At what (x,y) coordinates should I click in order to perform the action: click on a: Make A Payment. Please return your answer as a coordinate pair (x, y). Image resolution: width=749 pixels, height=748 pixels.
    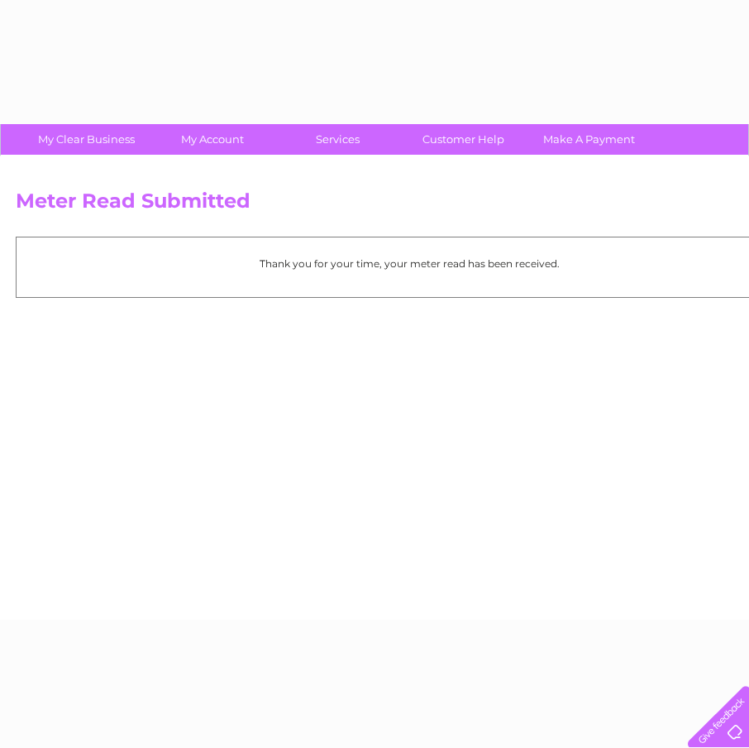
    Looking at the image, I should click on (589, 139).